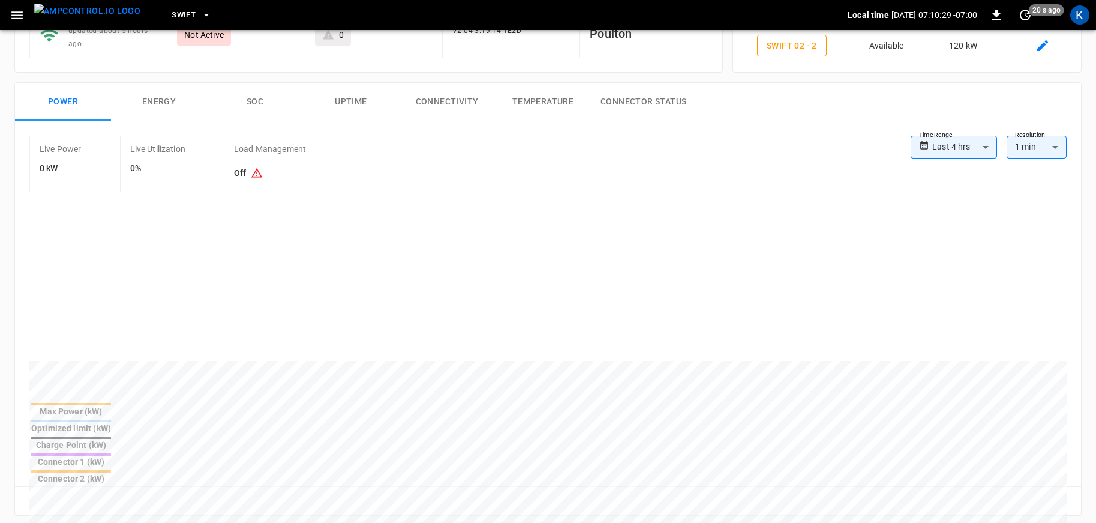 Image resolution: width=1096 pixels, height=523 pixels. What do you see at coordinates (1030, 135) in the screenshot?
I see `label: Resolution` at bounding box center [1030, 135].